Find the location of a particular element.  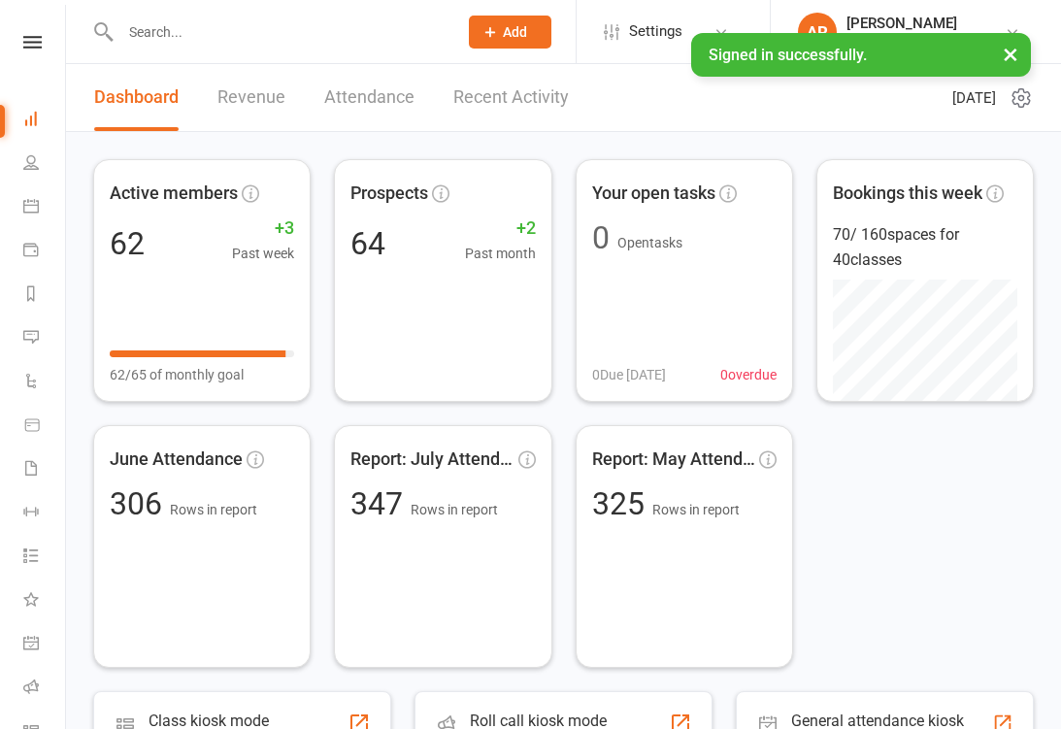

div: The Weight Rm is located at coordinates (902, 41).